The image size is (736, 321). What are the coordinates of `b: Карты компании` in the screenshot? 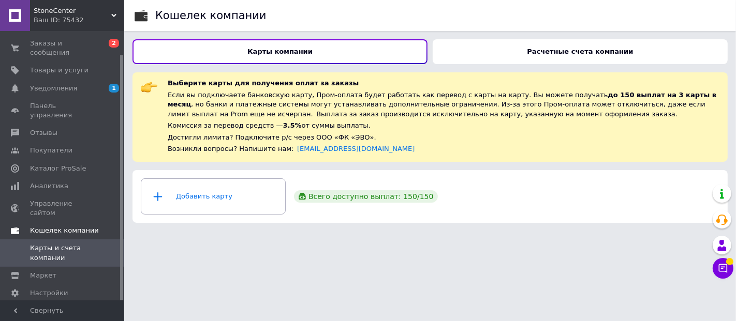 It's located at (280, 51).